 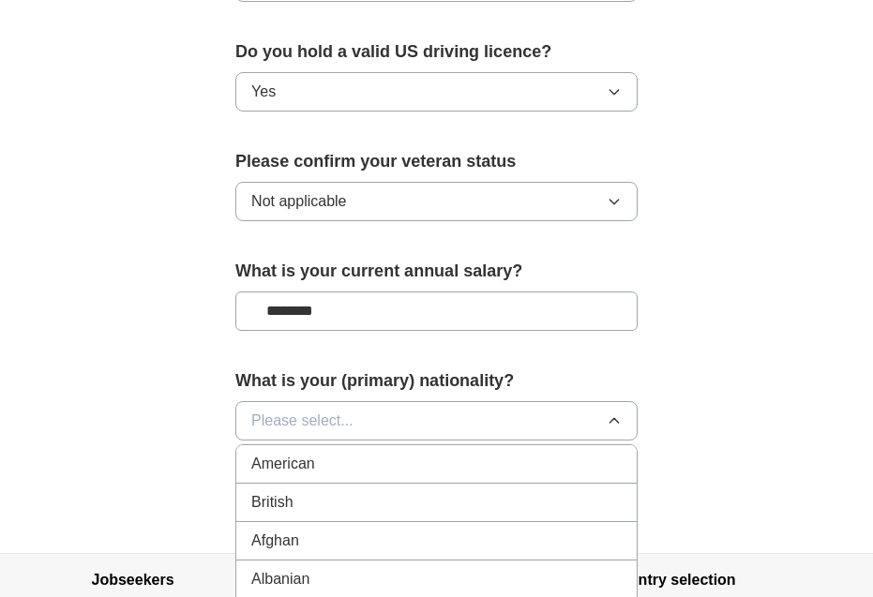 What do you see at coordinates (436, 421) in the screenshot?
I see `button: Please select...` at bounding box center [436, 421].